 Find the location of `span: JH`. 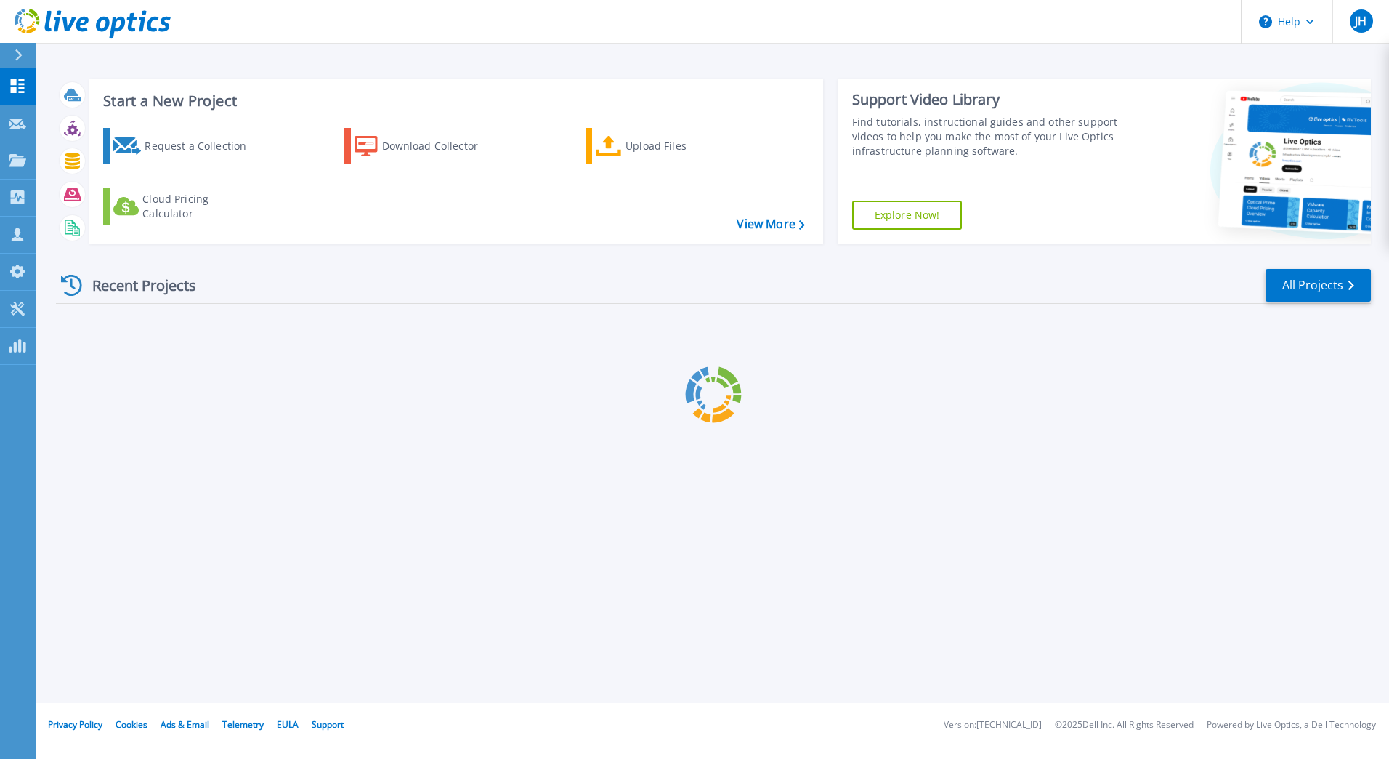

span: JH is located at coordinates (1361, 21).